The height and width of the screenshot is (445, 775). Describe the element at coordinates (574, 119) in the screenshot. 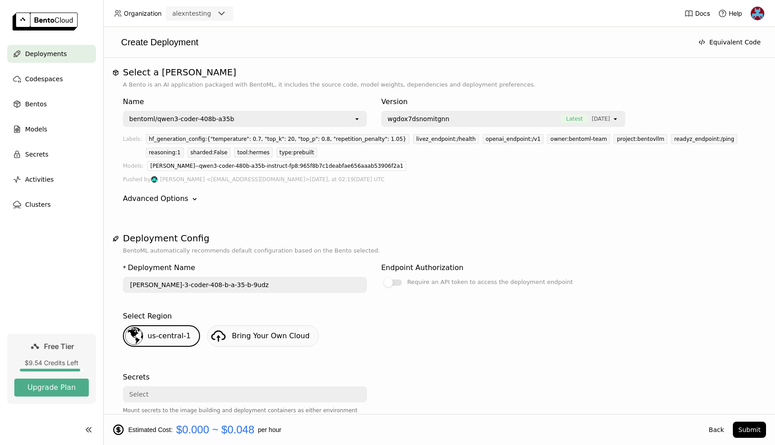

I see `span: Latest` at that location.